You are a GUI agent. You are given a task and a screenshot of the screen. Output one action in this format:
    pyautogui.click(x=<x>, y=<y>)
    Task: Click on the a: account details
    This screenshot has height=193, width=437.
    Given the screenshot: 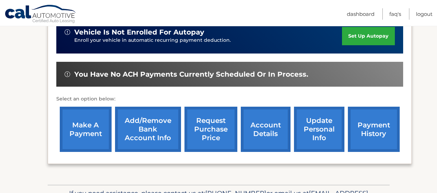 What is the action you would take?
    pyautogui.click(x=266, y=129)
    